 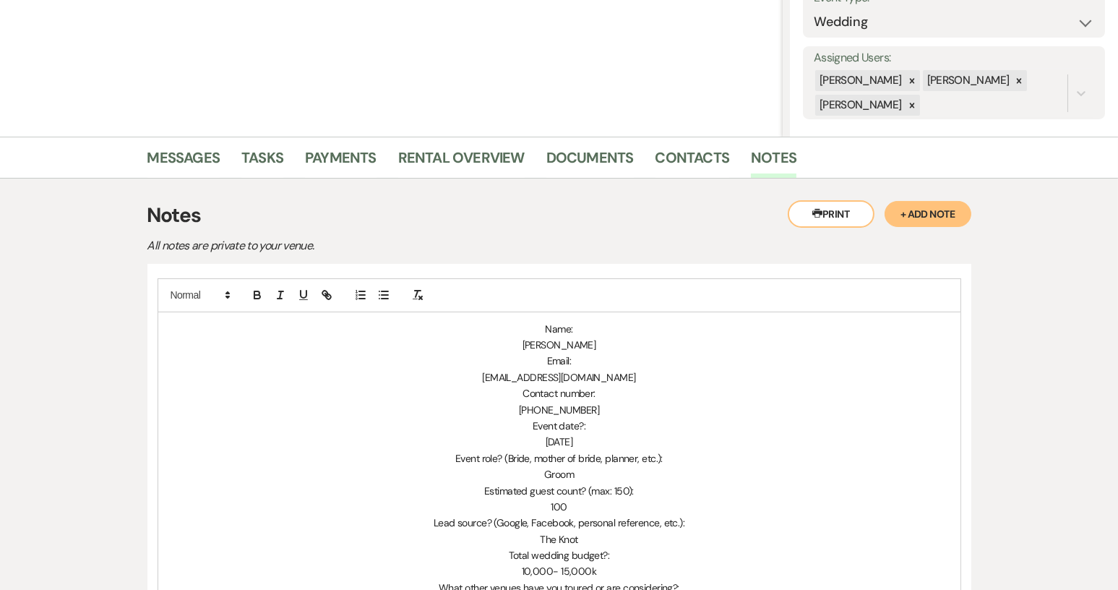 I want to click on a: Tasks, so click(x=262, y=162).